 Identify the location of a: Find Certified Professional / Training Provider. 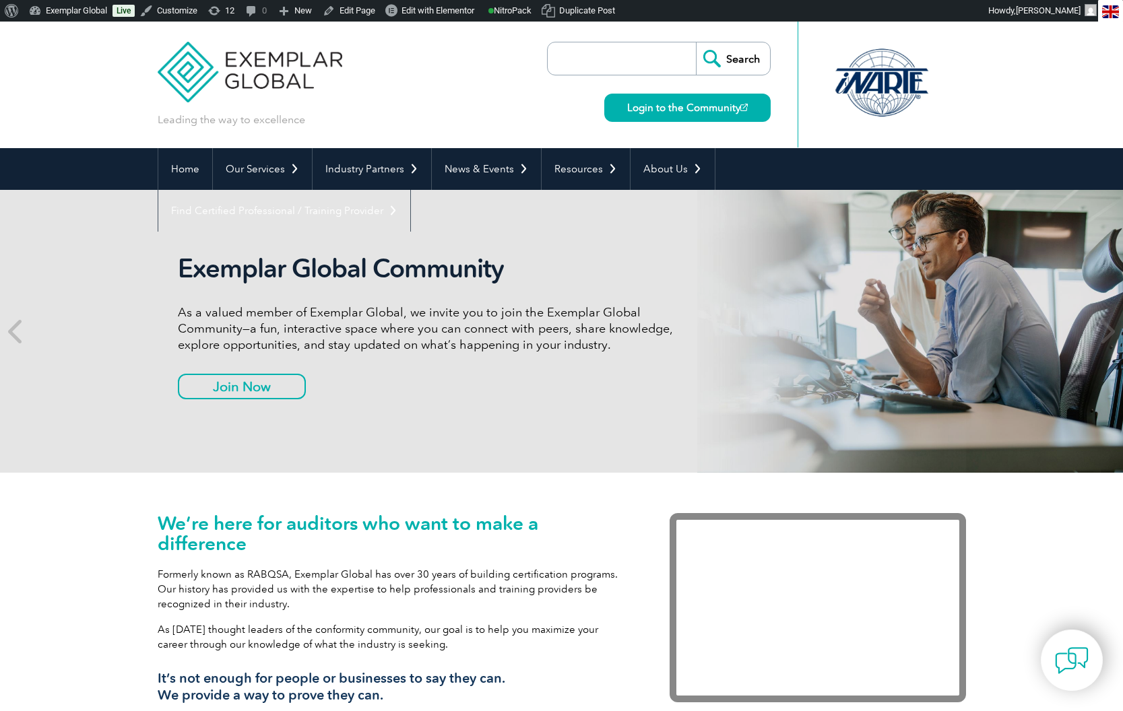
(284, 211).